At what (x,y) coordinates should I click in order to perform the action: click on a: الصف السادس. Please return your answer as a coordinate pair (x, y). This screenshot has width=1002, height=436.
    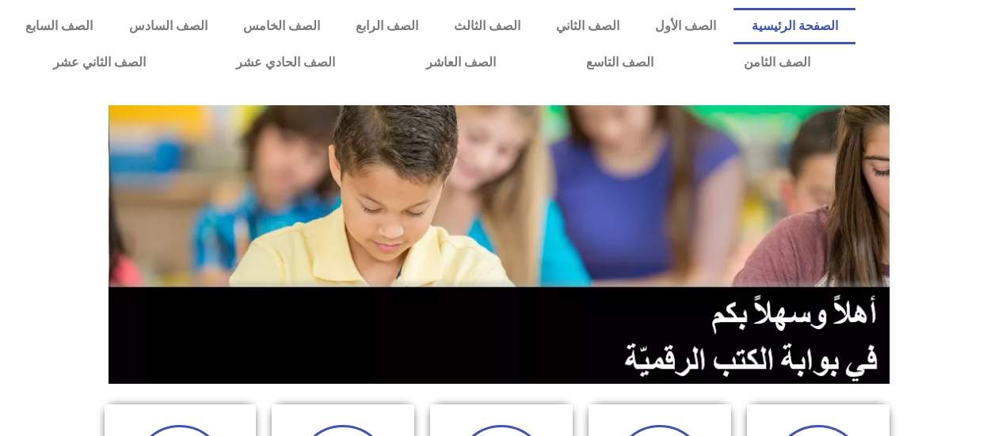
    Looking at the image, I should click on (168, 26).